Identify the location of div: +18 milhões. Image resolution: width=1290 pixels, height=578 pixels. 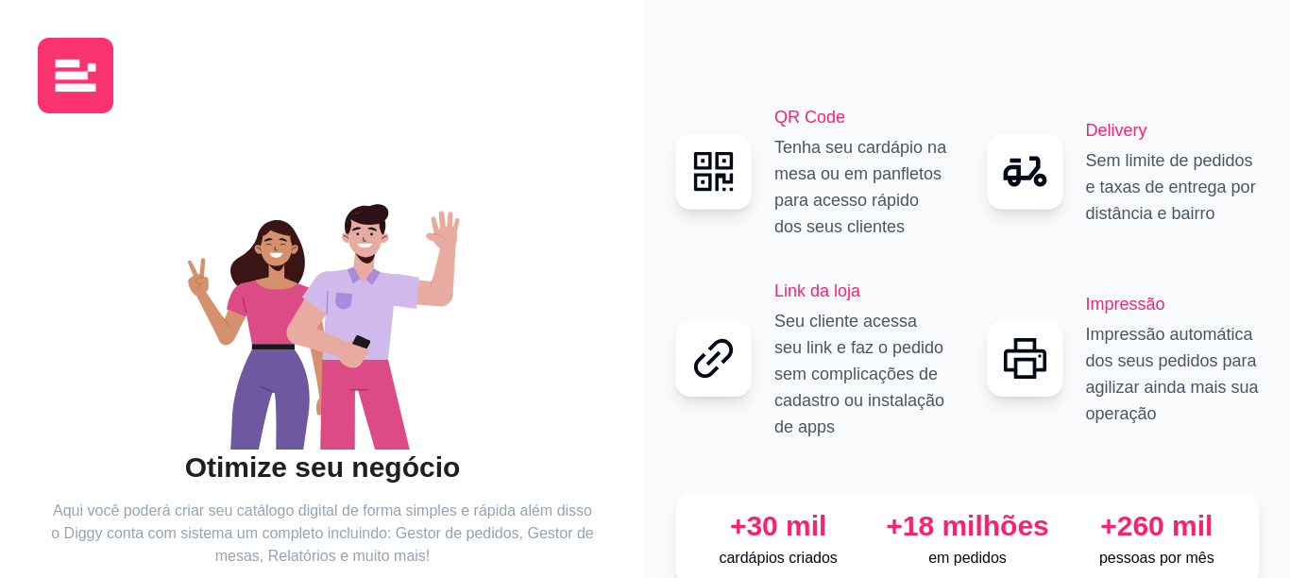
(967, 526).